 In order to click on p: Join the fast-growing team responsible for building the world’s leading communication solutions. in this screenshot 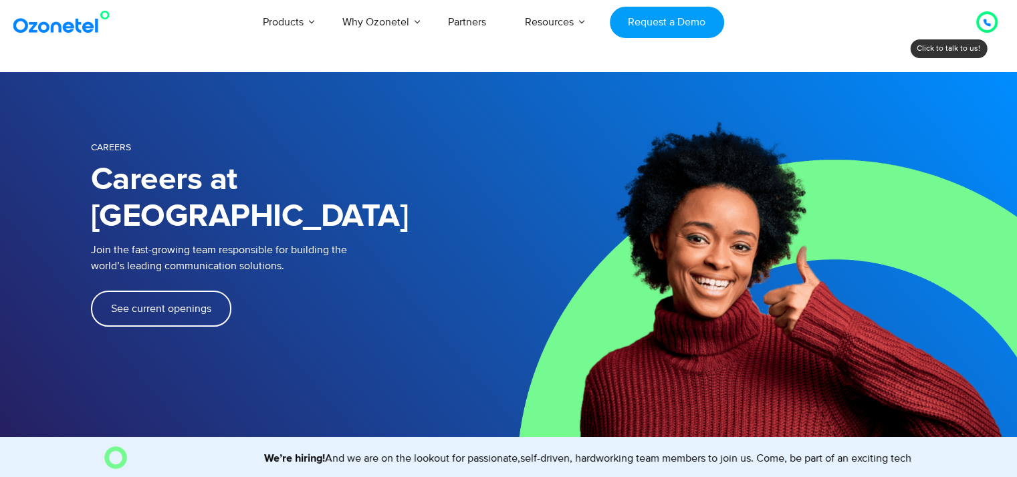, I will do `click(290, 258)`.